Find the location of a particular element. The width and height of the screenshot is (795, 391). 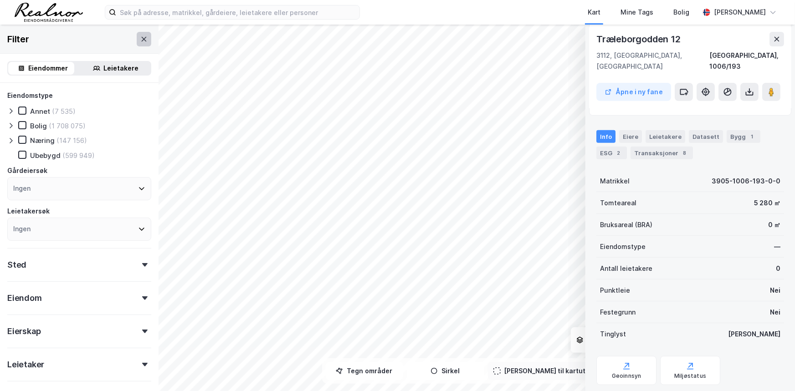

div: 1 is located at coordinates (752, 137).